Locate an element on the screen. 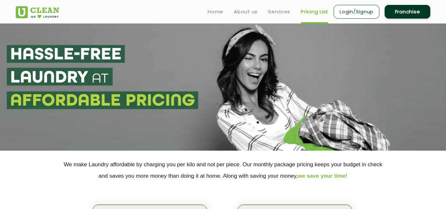 Image resolution: width=446 pixels, height=209 pixels. span: we save your time! is located at coordinates (323, 176).